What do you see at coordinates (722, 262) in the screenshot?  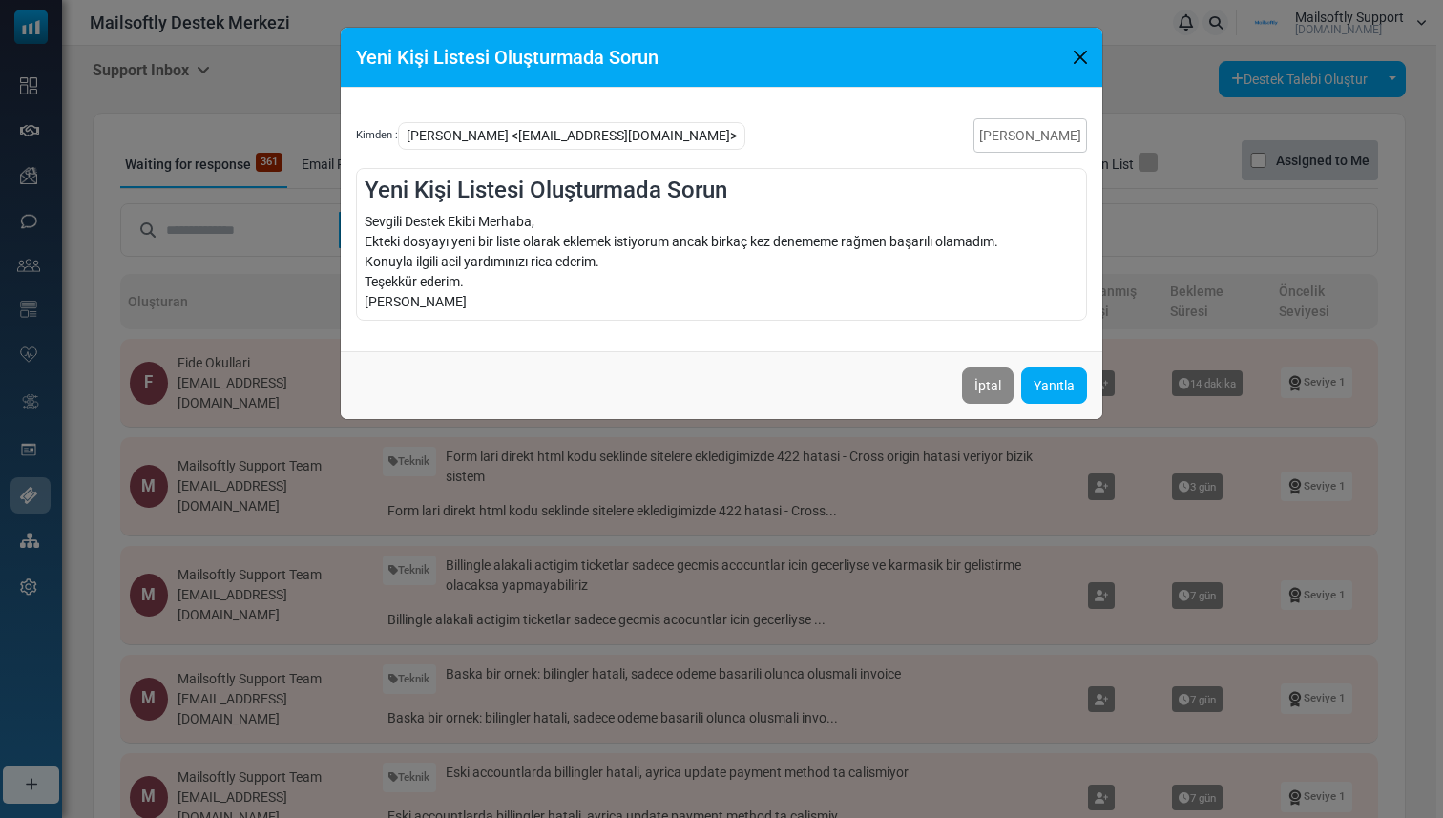 I see `div: Sevgili Destek Ekibi Merhaba, Ekteki dosyayı yeni bir liste olarak eklemek istiyorum ancak birkaç...` at bounding box center [722, 262].